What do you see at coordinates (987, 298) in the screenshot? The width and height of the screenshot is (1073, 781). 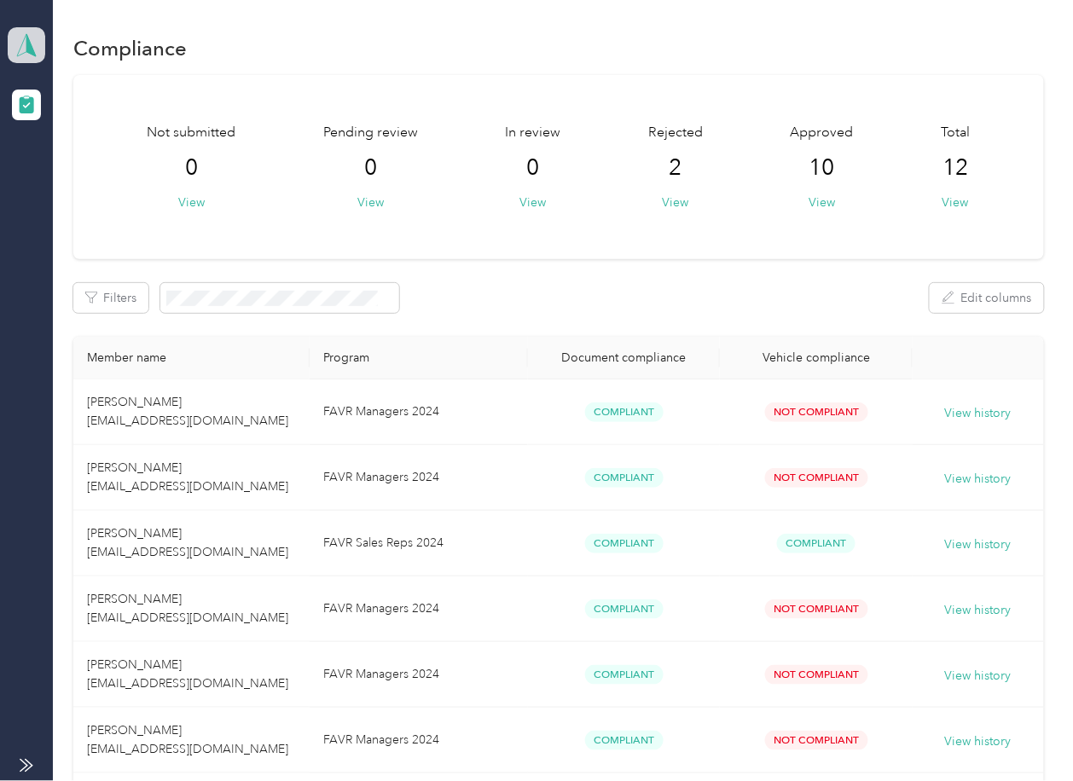 I see `button: Edit columns` at bounding box center [987, 298].